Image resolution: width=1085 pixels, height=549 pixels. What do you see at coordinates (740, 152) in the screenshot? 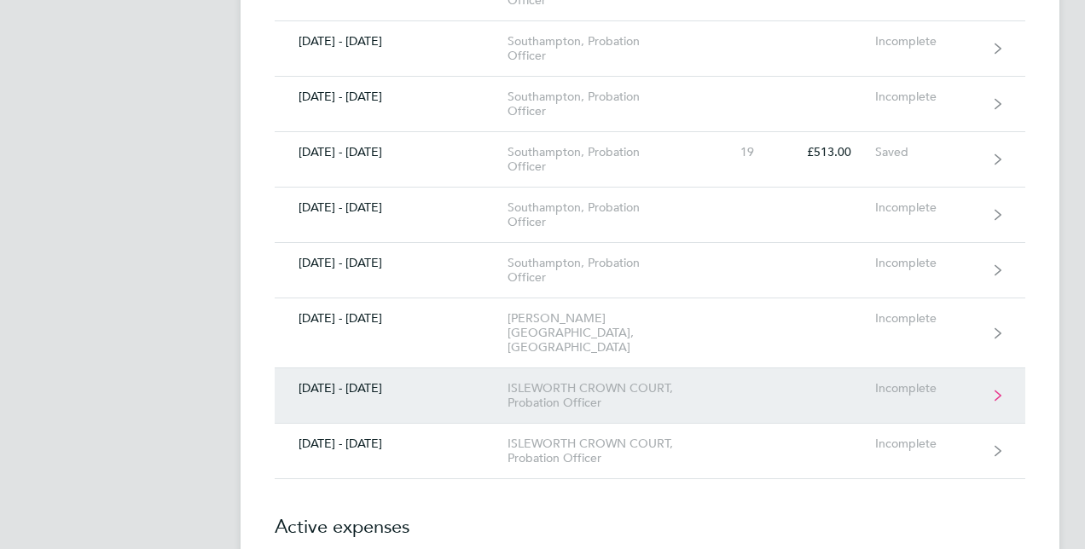
I see `div: 19` at bounding box center [740, 152].